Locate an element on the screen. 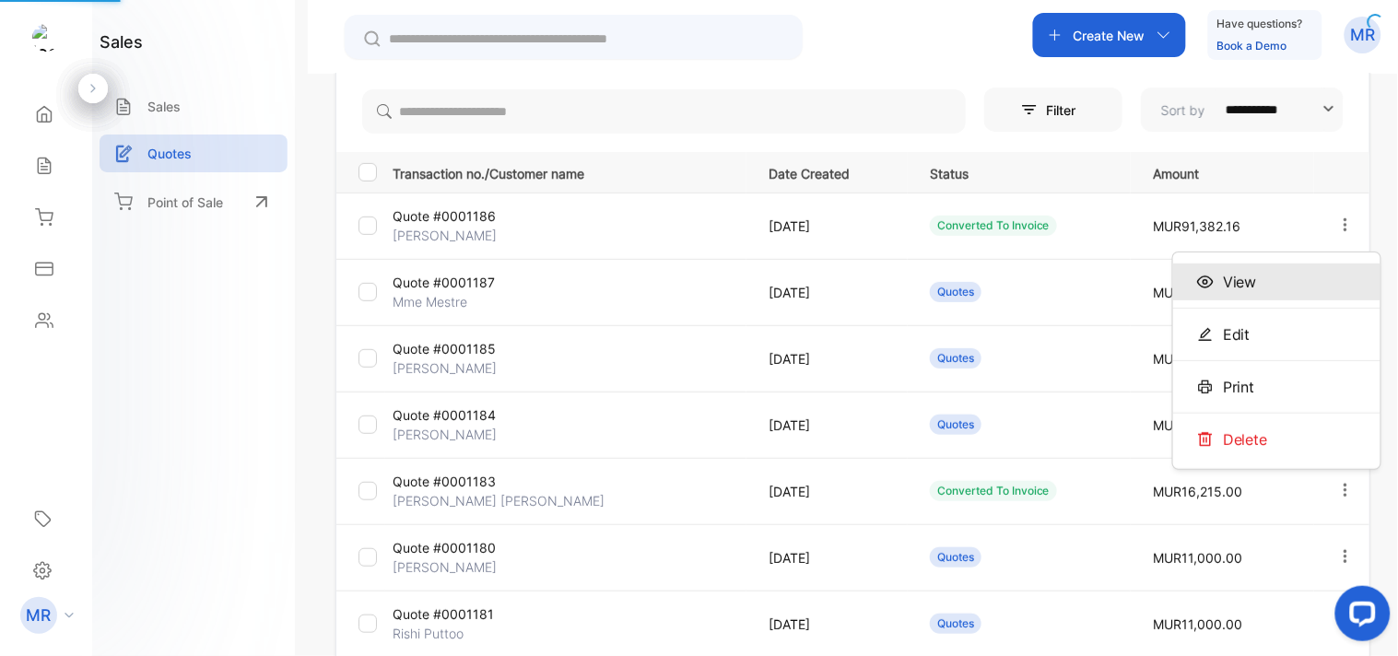 This screenshot has height=656, width=1398. a: Sales is located at coordinates (194, 106).